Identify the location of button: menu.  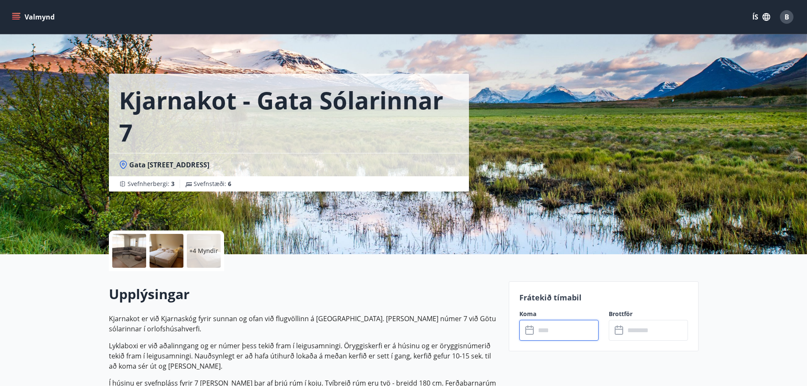
(34, 17).